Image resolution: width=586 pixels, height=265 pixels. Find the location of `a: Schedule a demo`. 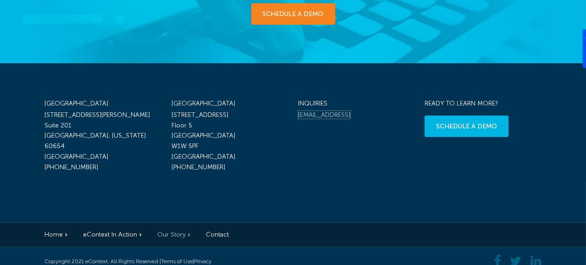

a: Schedule a demo is located at coordinates (293, 14).